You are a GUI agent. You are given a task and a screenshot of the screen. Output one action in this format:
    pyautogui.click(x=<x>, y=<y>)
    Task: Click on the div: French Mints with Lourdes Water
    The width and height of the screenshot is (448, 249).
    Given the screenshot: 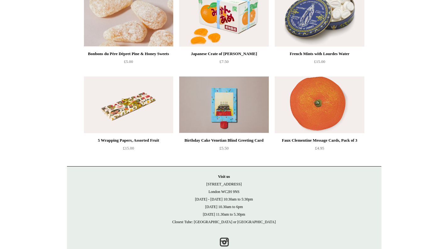 What is the action you would take?
    pyautogui.click(x=320, y=54)
    